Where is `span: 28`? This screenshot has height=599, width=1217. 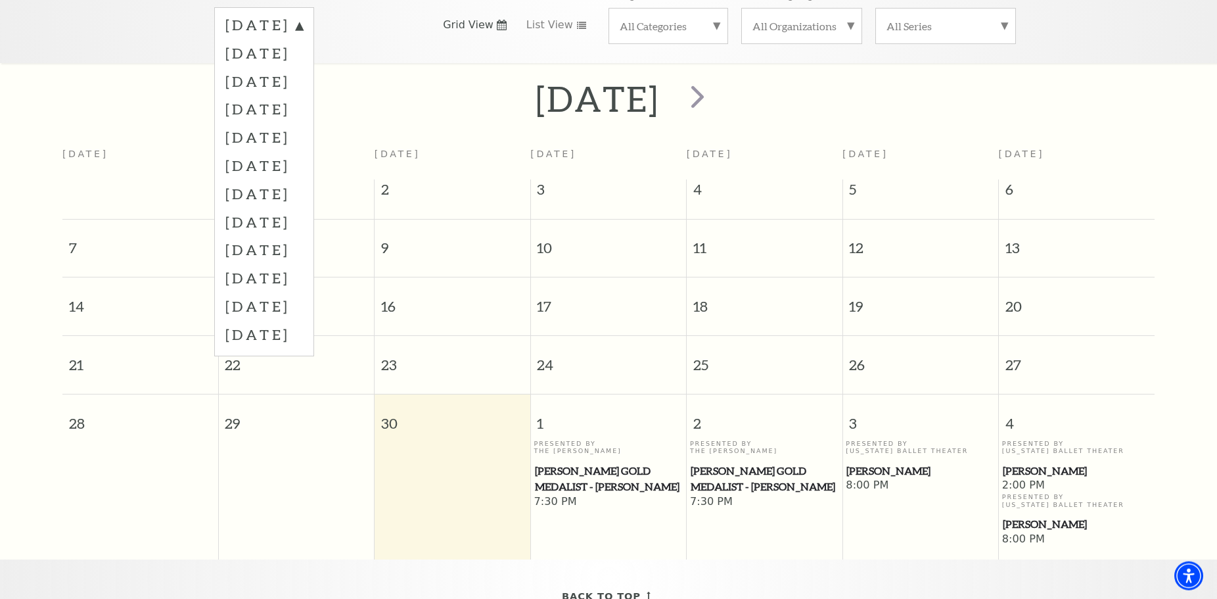
span: 28 is located at coordinates (140, 417).